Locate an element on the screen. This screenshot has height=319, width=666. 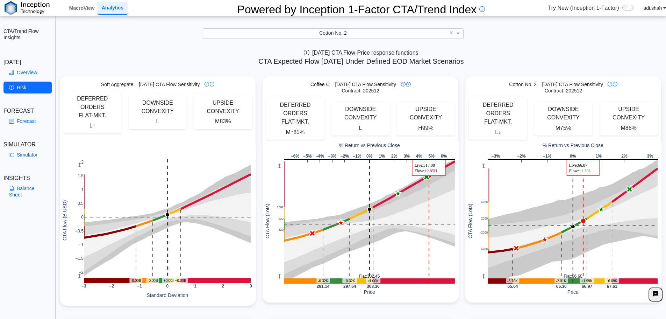
span: 75% is located at coordinates (566, 127).